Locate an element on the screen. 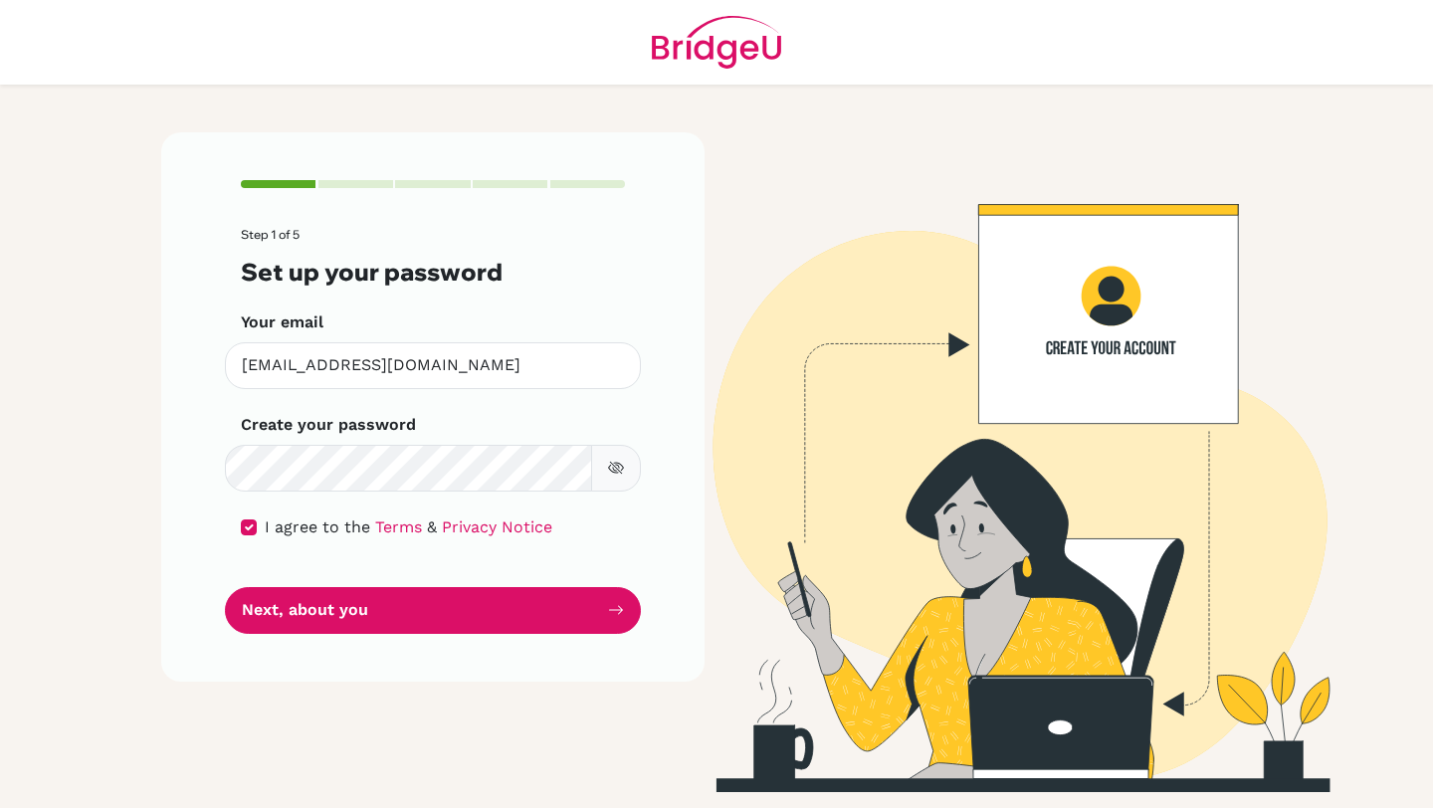 This screenshot has height=808, width=1433. h3: Set up your password is located at coordinates (433, 272).